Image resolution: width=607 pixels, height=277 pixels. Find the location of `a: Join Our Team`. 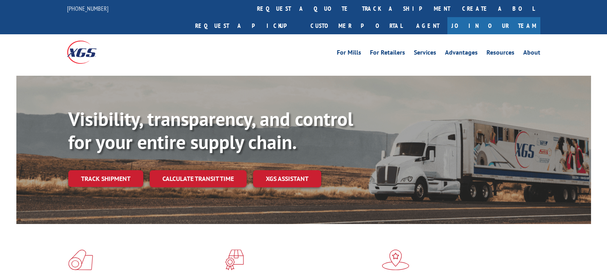

a: Join Our Team is located at coordinates (494, 26).